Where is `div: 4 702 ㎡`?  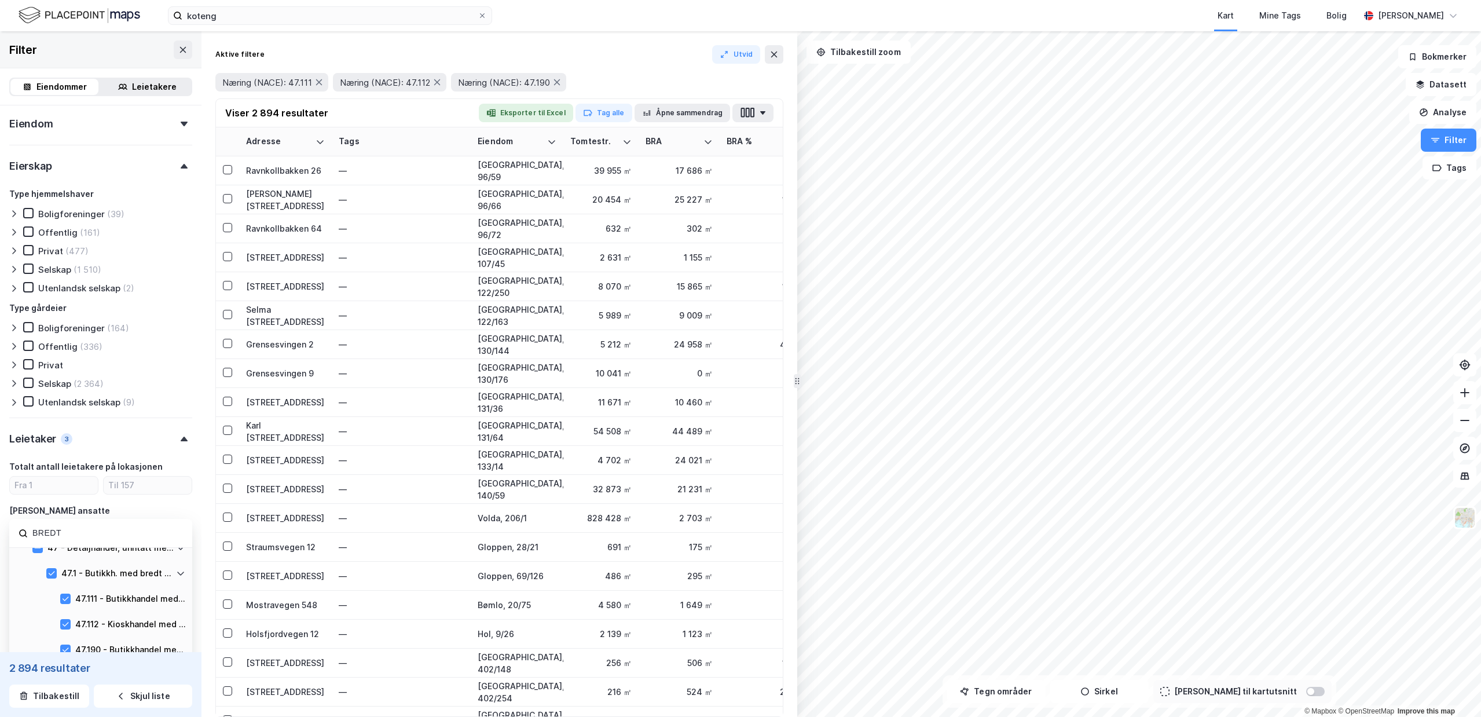 div: 4 702 ㎡ is located at coordinates (601, 460).